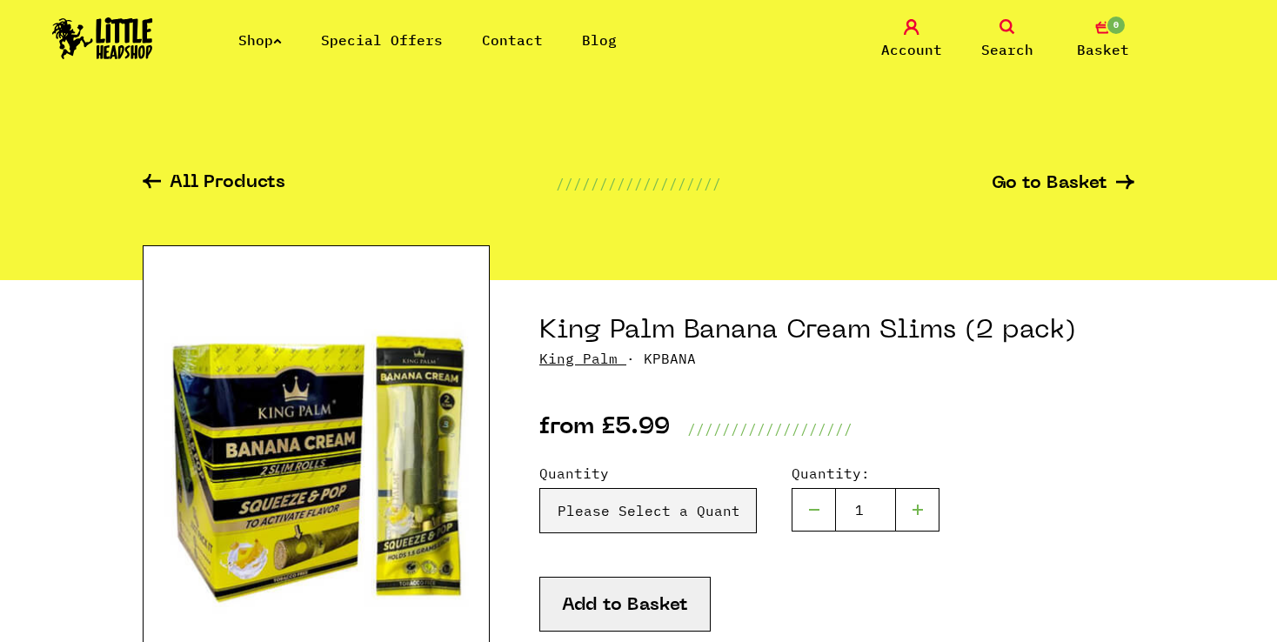 This screenshot has width=1277, height=642. Describe the element at coordinates (866, 473) in the screenshot. I see `label: Quantity:` at that location.